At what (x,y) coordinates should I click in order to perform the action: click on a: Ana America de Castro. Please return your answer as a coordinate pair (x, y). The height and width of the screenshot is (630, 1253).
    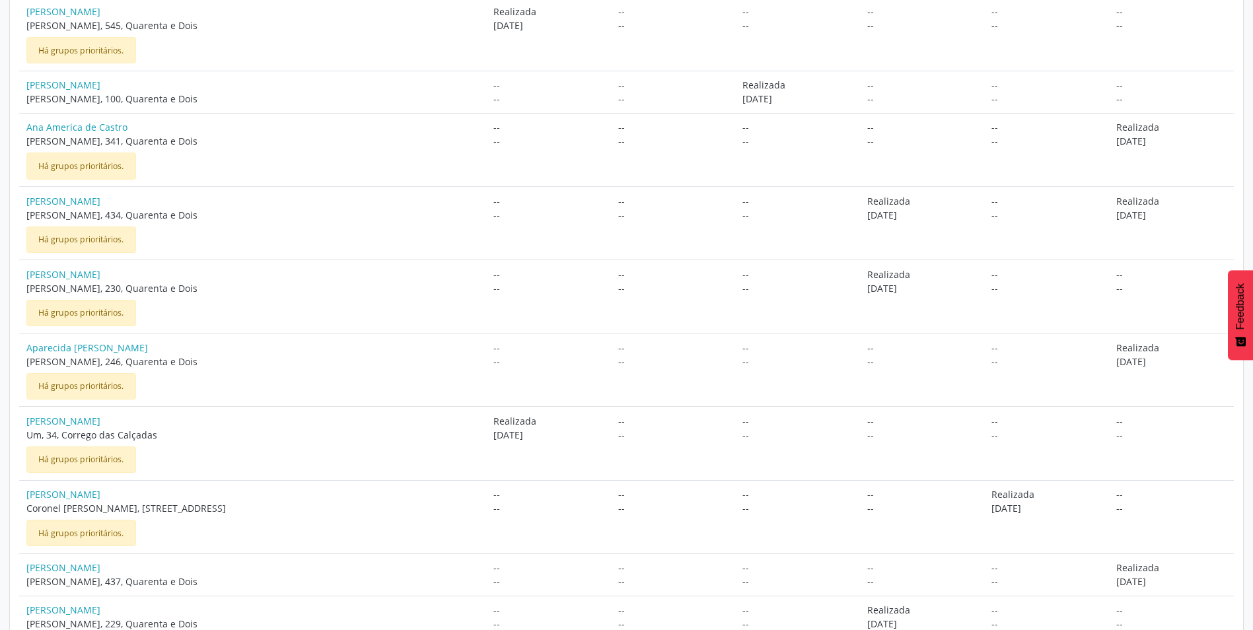
    Looking at the image, I should click on (253, 127).